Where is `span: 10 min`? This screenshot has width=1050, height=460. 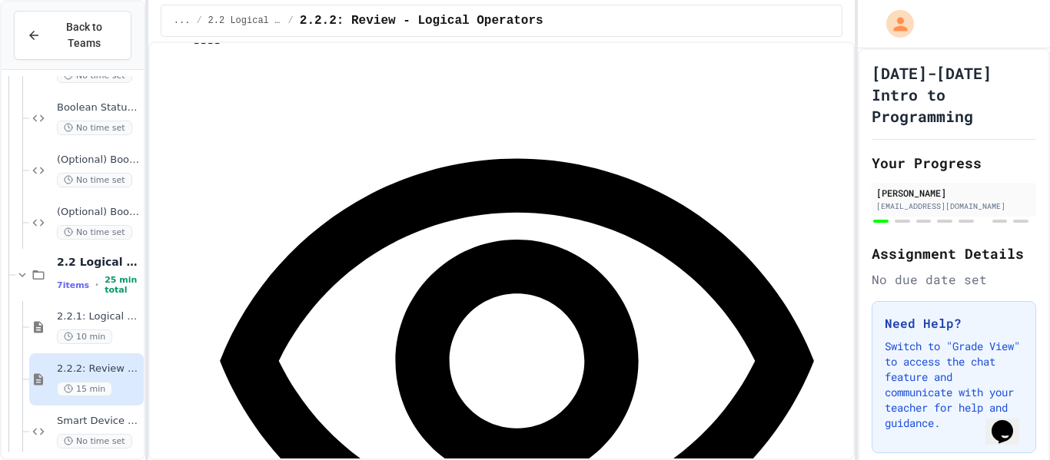
span: 10 min is located at coordinates (85, 337).